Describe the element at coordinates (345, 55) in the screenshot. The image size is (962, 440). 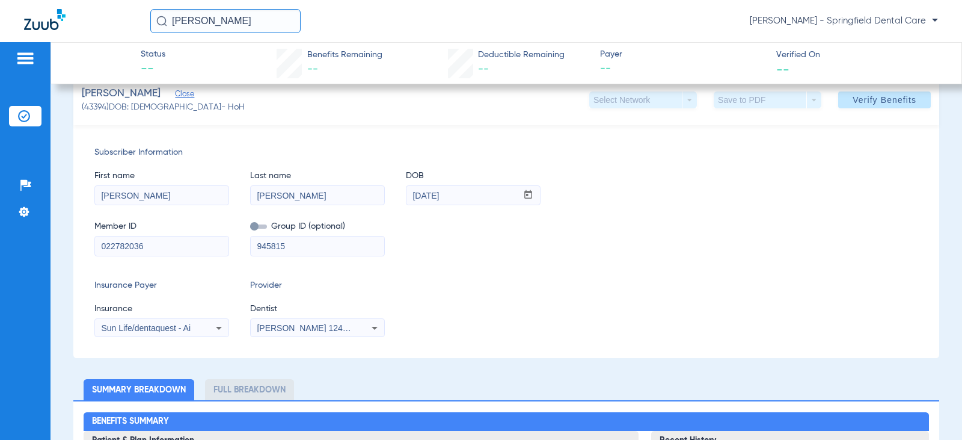
I see `span: Benefits Remaining` at that location.